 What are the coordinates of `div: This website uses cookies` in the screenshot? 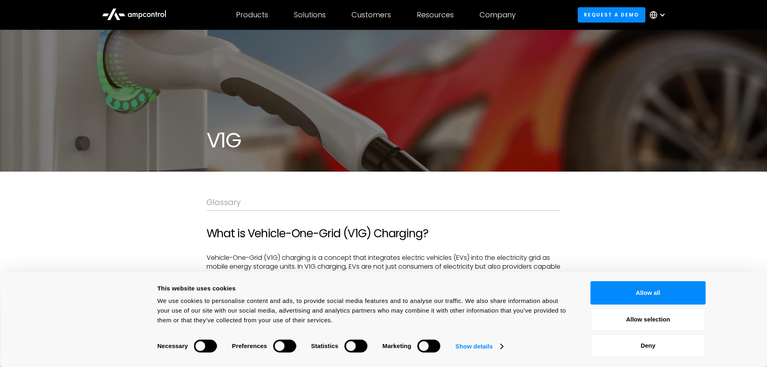 It's located at (365, 288).